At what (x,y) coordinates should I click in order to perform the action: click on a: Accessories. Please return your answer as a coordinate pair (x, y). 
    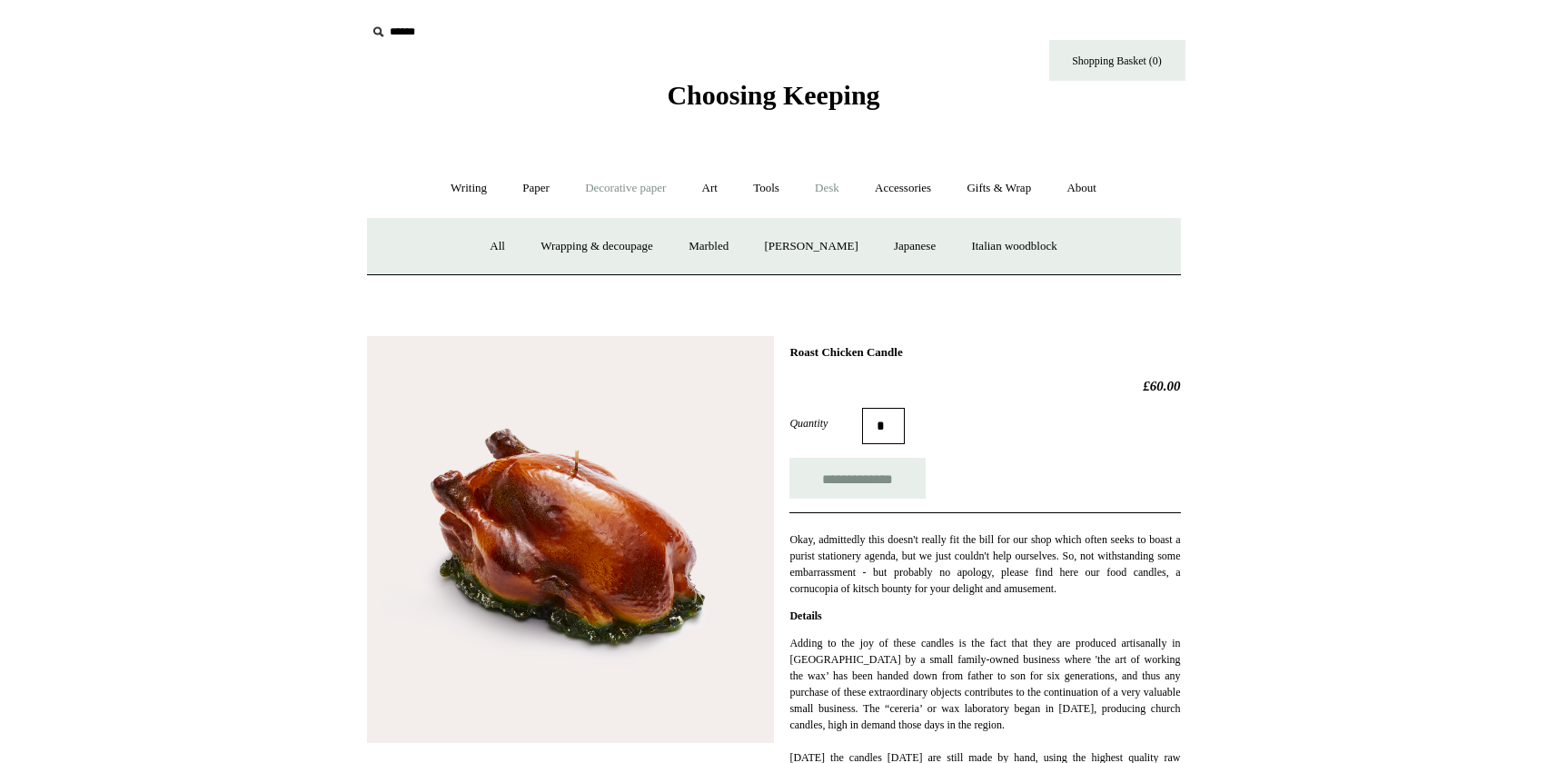
    Looking at the image, I should click on (903, 188).